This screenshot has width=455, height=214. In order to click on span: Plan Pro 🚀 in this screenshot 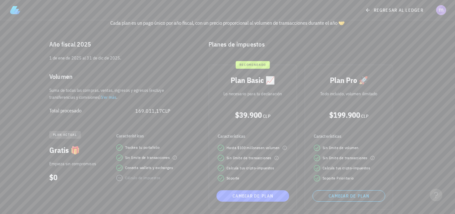, I will do `click(349, 80)`.